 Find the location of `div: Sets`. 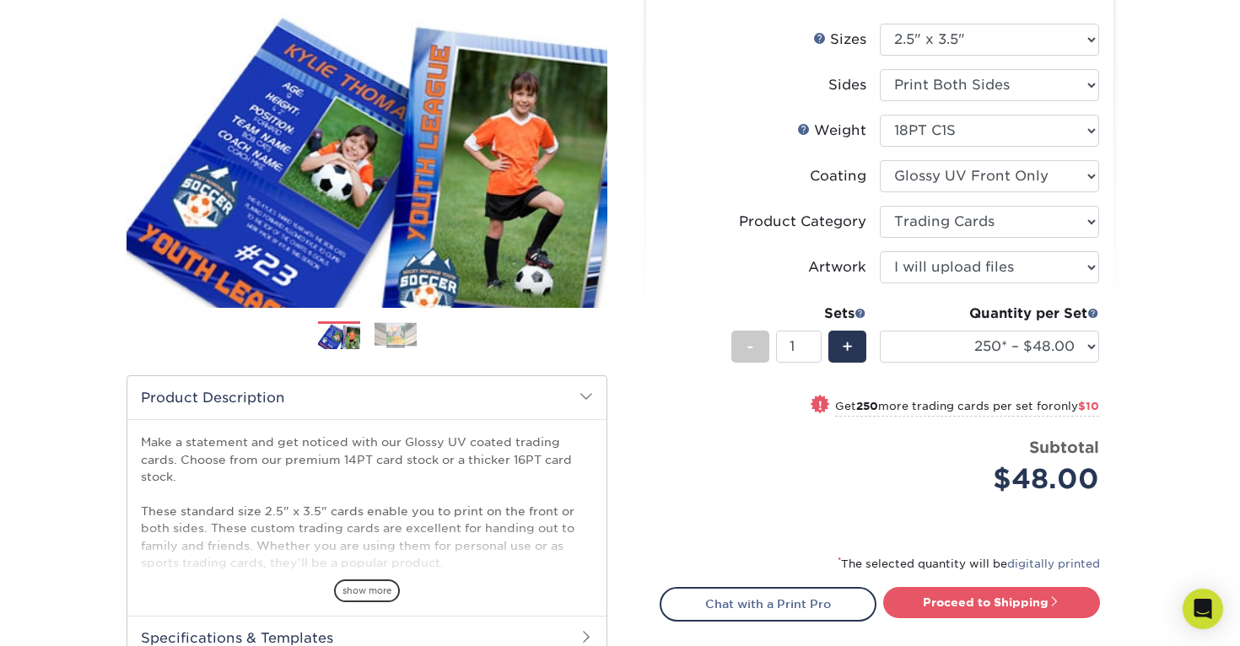

div: Sets is located at coordinates (799, 314).